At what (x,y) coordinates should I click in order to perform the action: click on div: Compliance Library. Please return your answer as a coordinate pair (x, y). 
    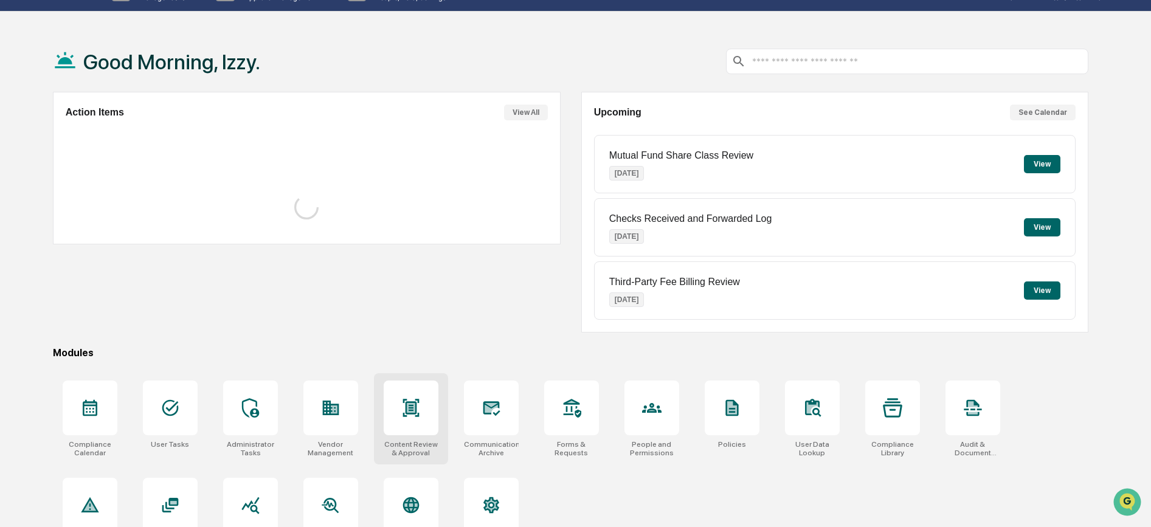
    Looking at the image, I should click on (893, 449).